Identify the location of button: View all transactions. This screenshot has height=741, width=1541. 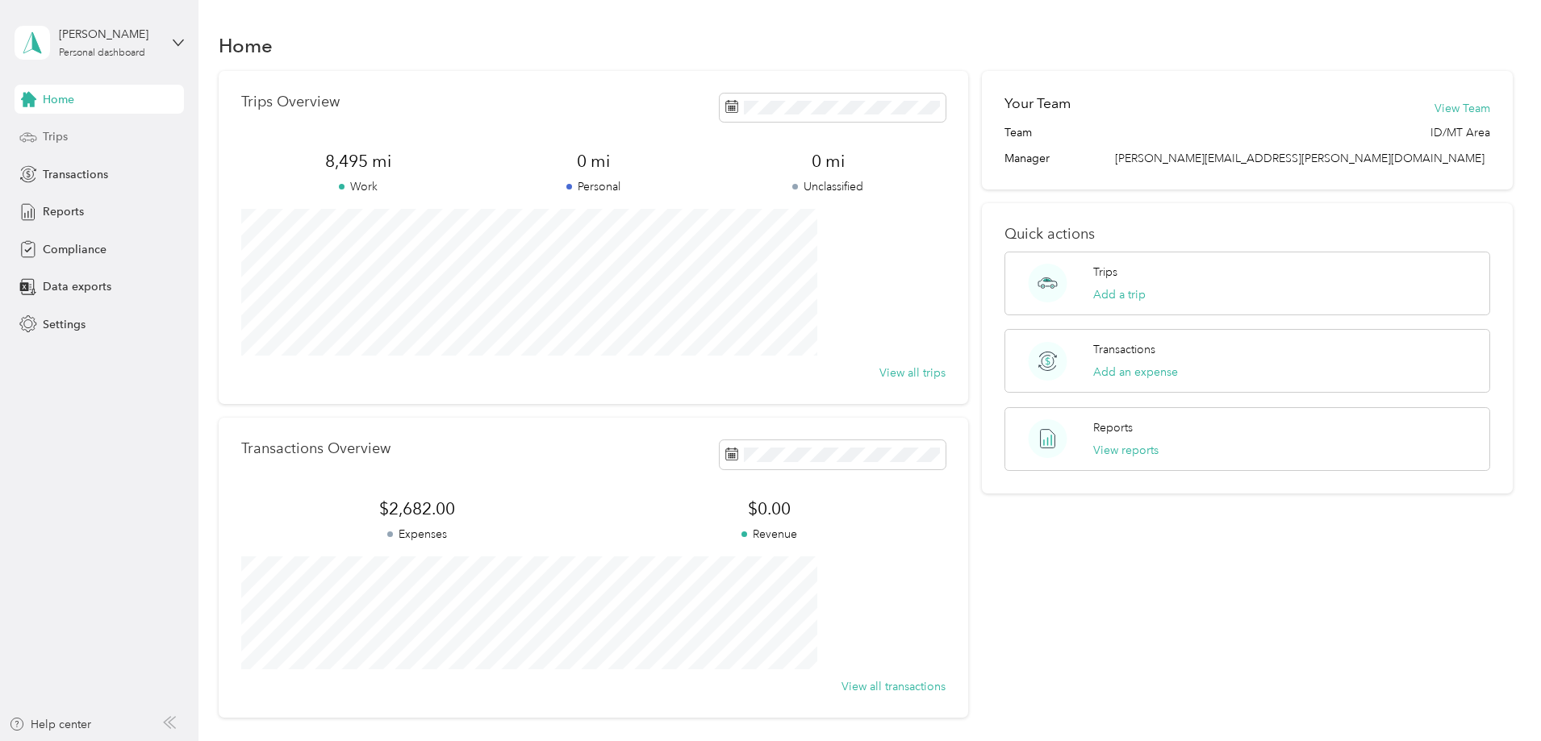
(893, 686).